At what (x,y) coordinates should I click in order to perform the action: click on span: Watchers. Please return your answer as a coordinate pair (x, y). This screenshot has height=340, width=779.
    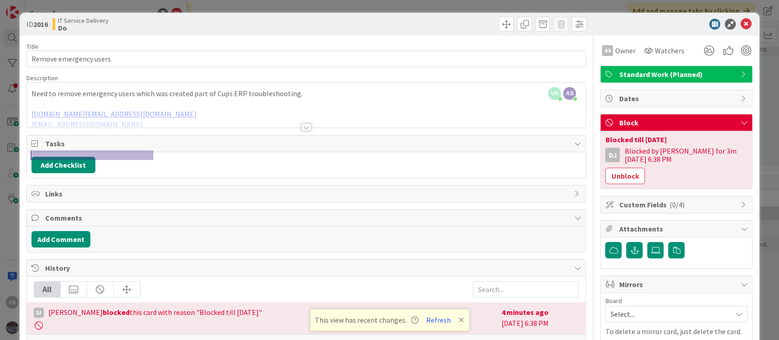
    Looking at the image, I should click on (669, 51).